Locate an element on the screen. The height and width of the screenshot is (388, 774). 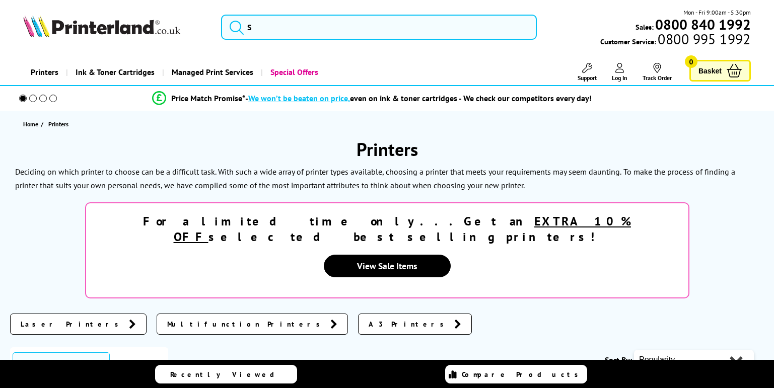
span: 0800 995 1992 is located at coordinates (703, 39).